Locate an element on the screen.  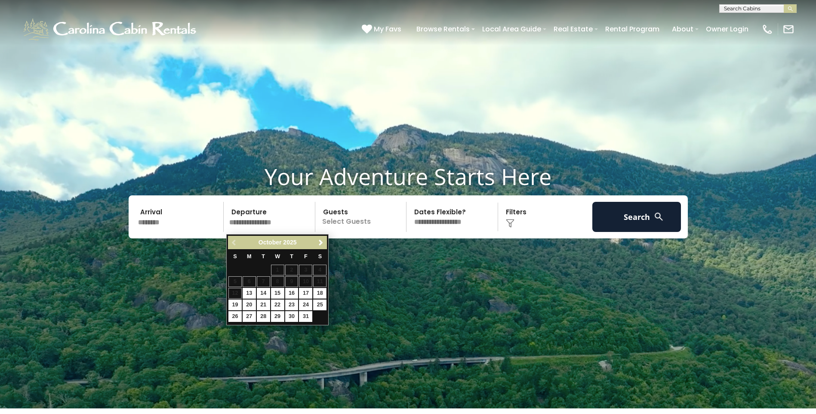
p: Select Guests is located at coordinates (362, 217).